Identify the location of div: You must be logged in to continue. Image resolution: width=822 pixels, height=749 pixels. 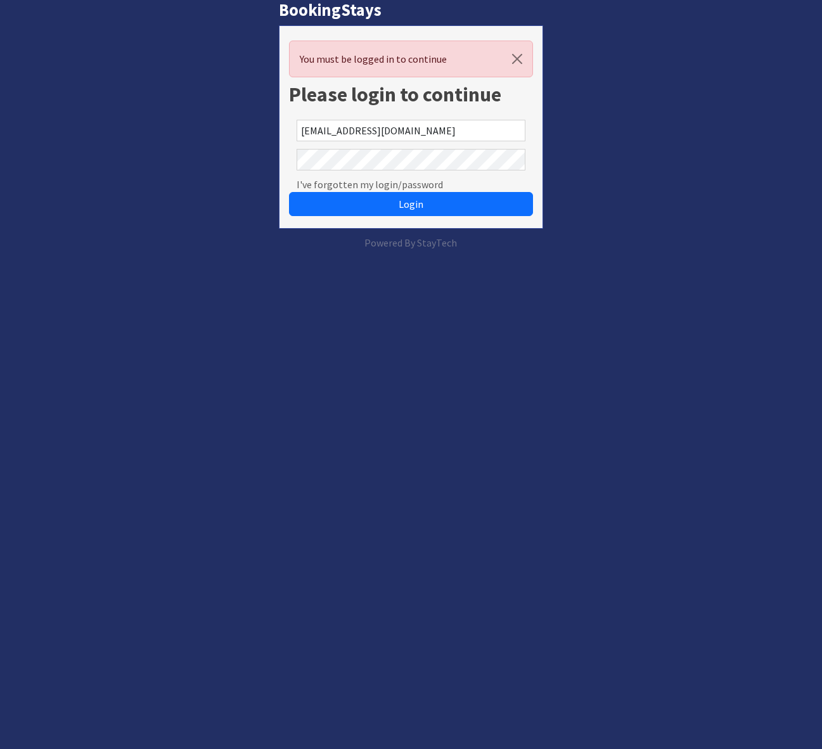
(411, 59).